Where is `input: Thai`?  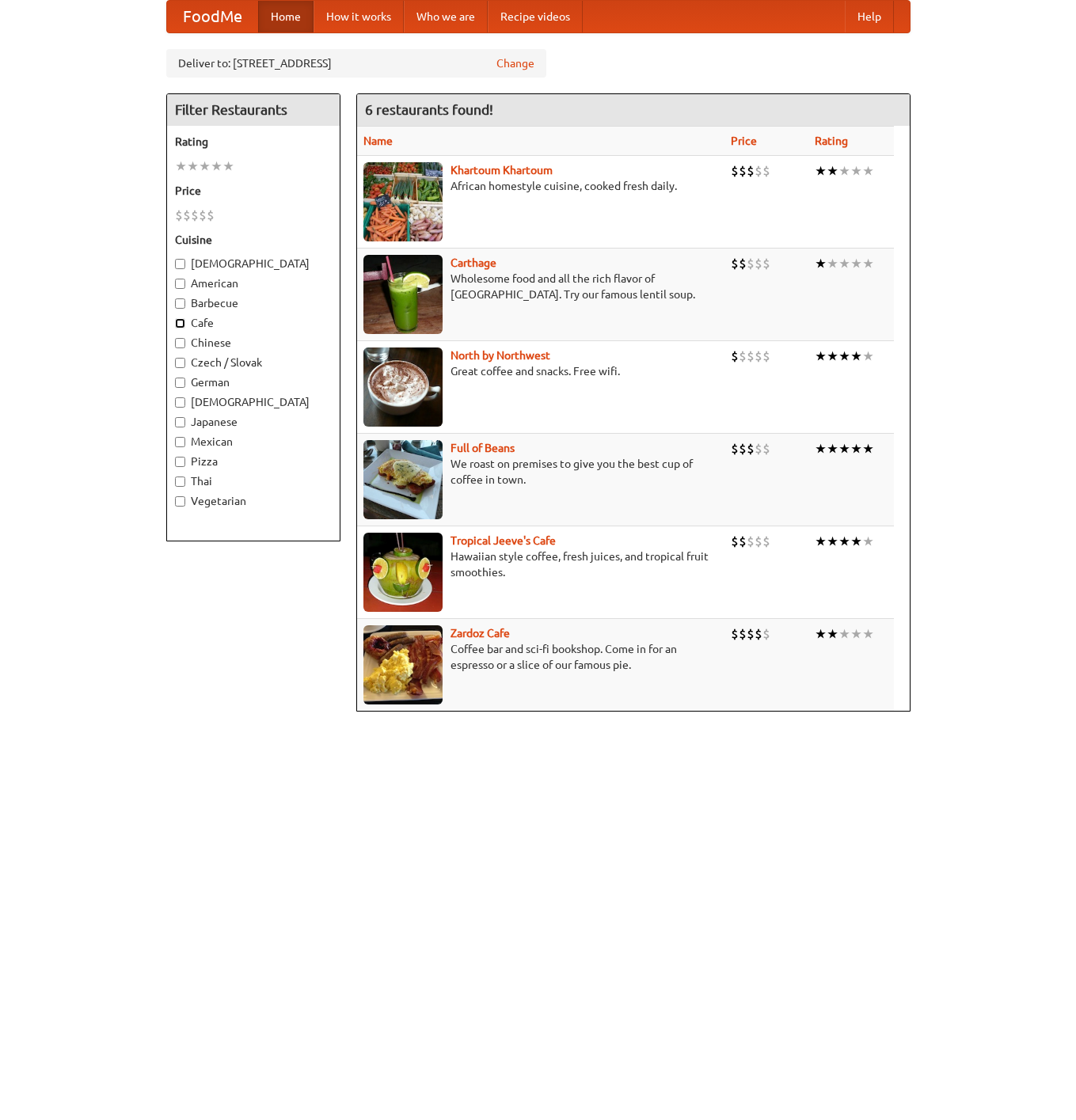
input: Thai is located at coordinates (180, 481).